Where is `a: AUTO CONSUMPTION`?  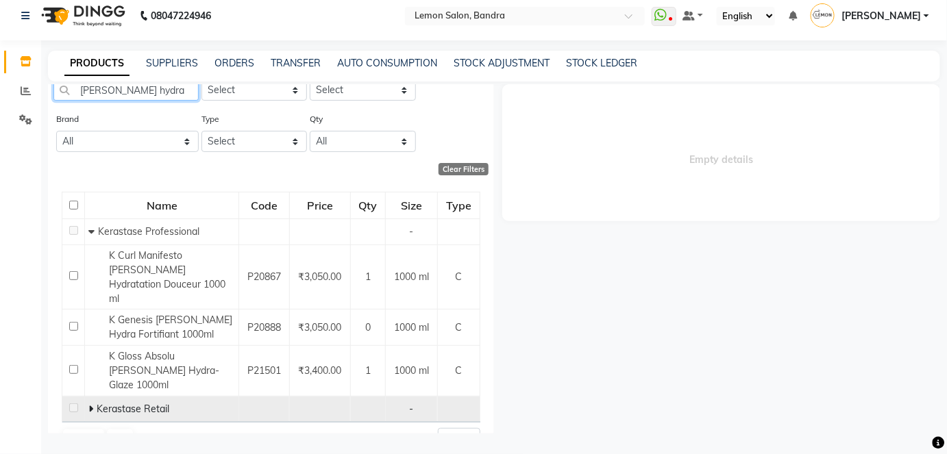
a: AUTO CONSUMPTION is located at coordinates (387, 63).